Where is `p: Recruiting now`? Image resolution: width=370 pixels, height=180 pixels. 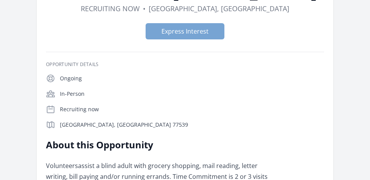 p: Recruiting now is located at coordinates (192, 109).